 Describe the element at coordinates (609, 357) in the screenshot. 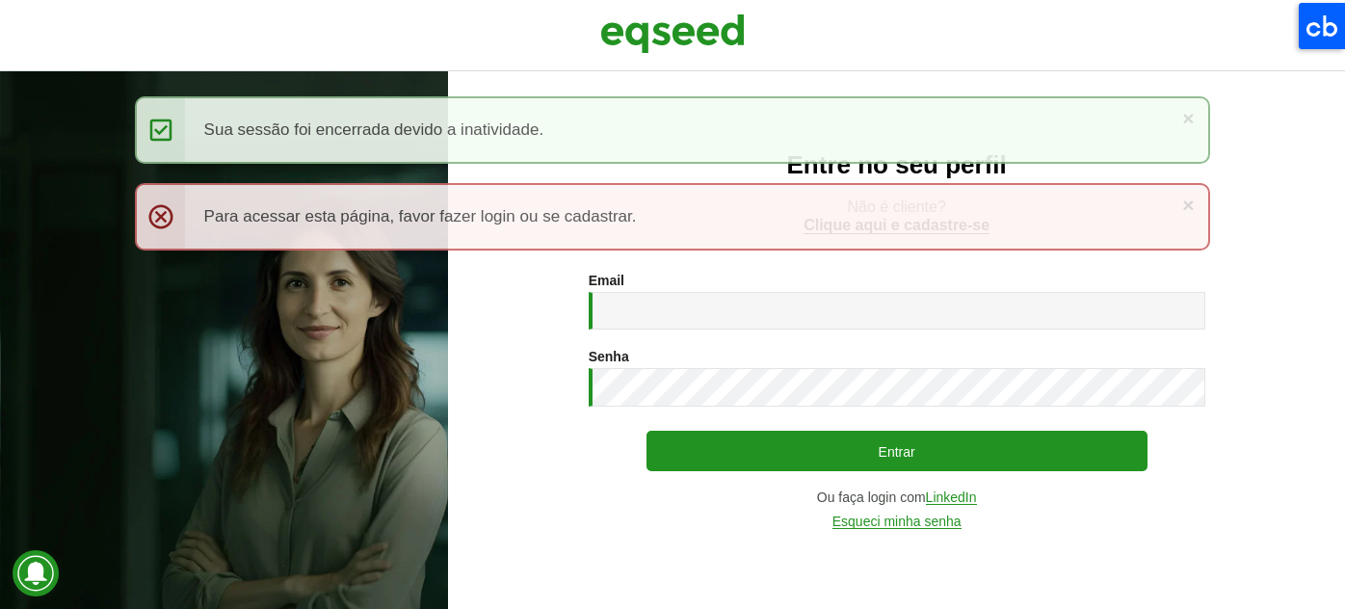

I see `label: Senha` at that location.